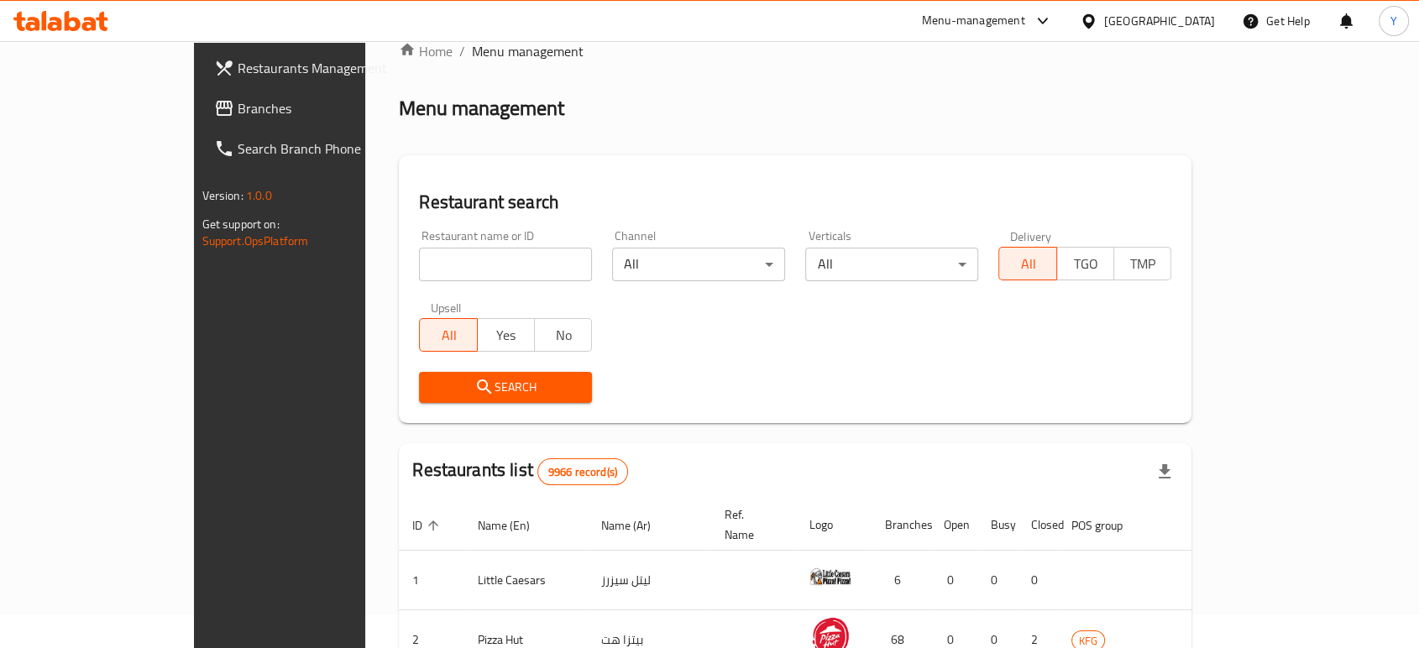 The height and width of the screenshot is (648, 1419). Describe the element at coordinates (1108, 526) in the screenshot. I see `span: POS group` at that location.